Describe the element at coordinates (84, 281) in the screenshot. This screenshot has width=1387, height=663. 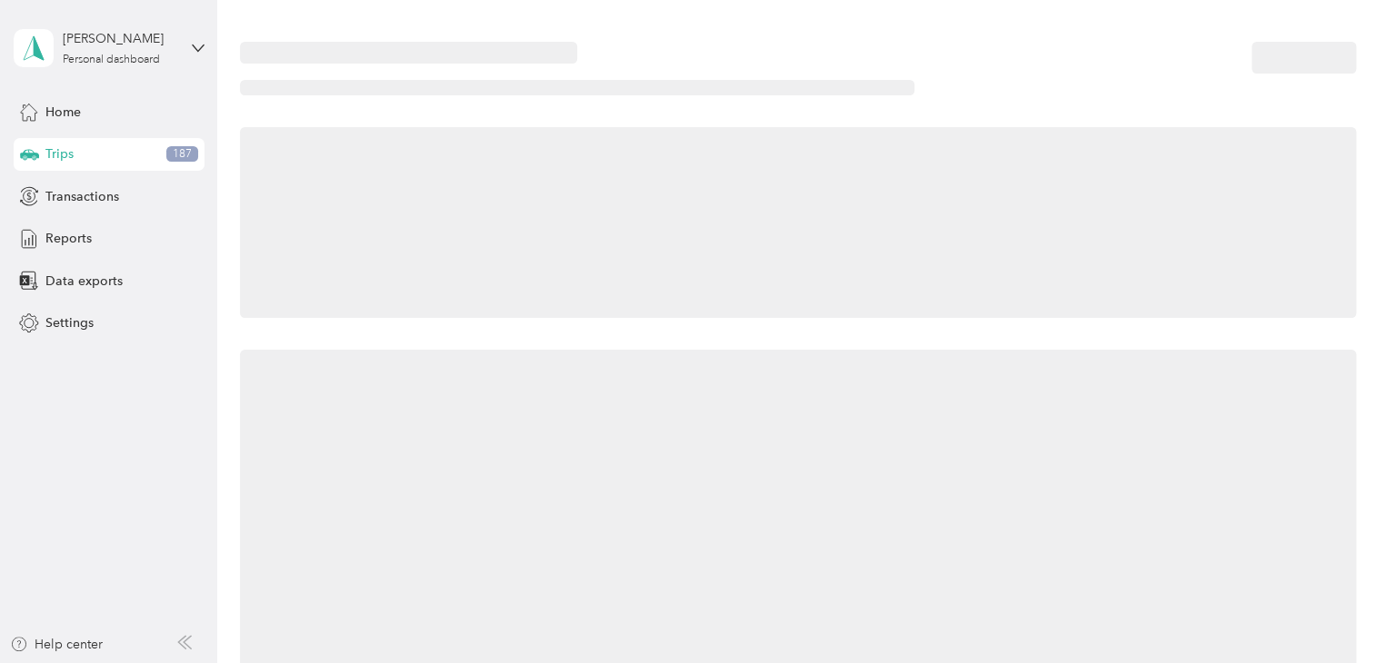
I see `span: Data exports` at that location.